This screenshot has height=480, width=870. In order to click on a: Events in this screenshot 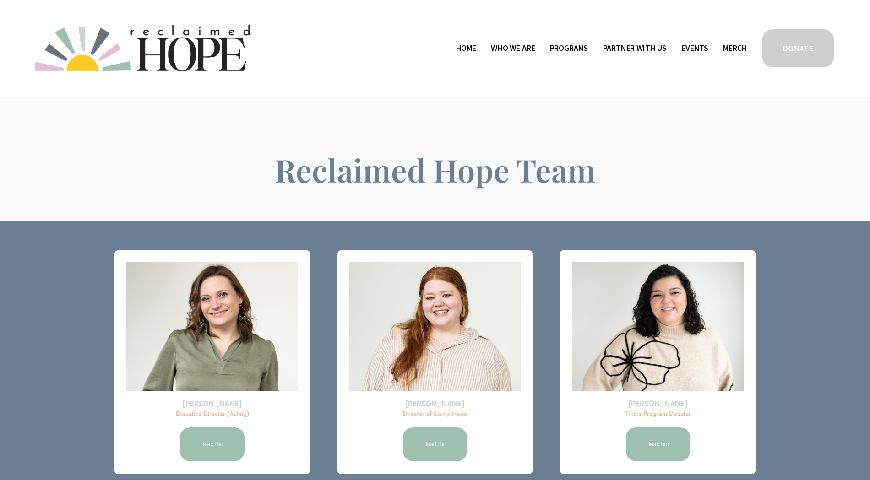, I will do `click(695, 48)`.